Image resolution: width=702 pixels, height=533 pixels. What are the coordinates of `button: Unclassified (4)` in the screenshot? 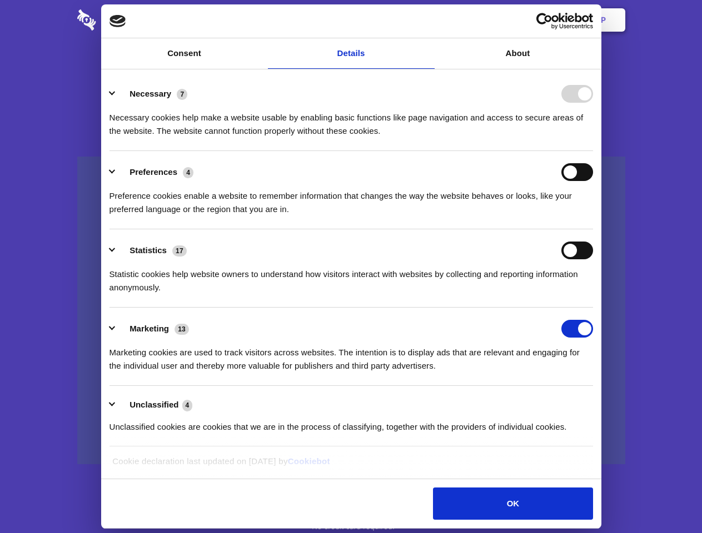 It's located at (154, 405).